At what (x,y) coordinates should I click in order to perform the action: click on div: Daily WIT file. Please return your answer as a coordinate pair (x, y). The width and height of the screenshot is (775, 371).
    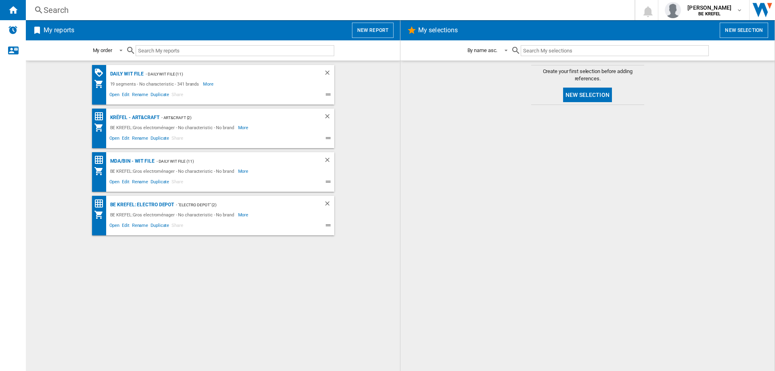
    Looking at the image, I should click on (126, 74).